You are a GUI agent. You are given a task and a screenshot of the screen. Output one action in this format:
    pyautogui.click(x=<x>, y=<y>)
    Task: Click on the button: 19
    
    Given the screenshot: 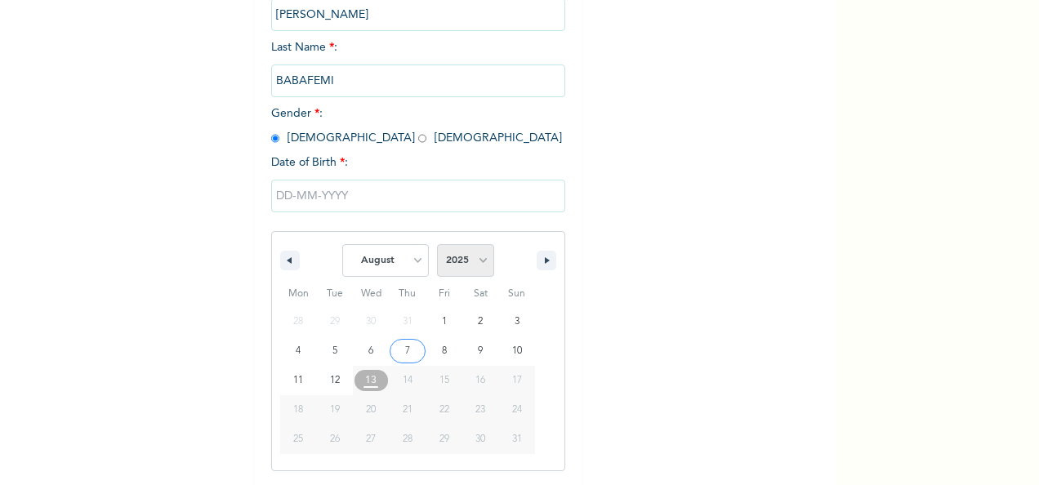 What is the action you would take?
    pyautogui.click(x=335, y=410)
    